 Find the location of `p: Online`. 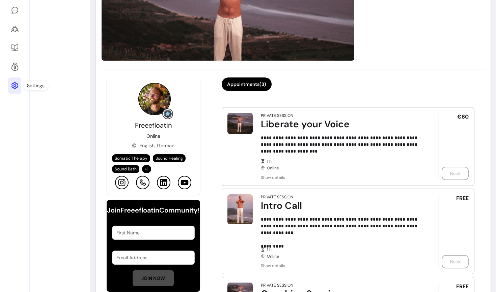

p: Online is located at coordinates (153, 136).